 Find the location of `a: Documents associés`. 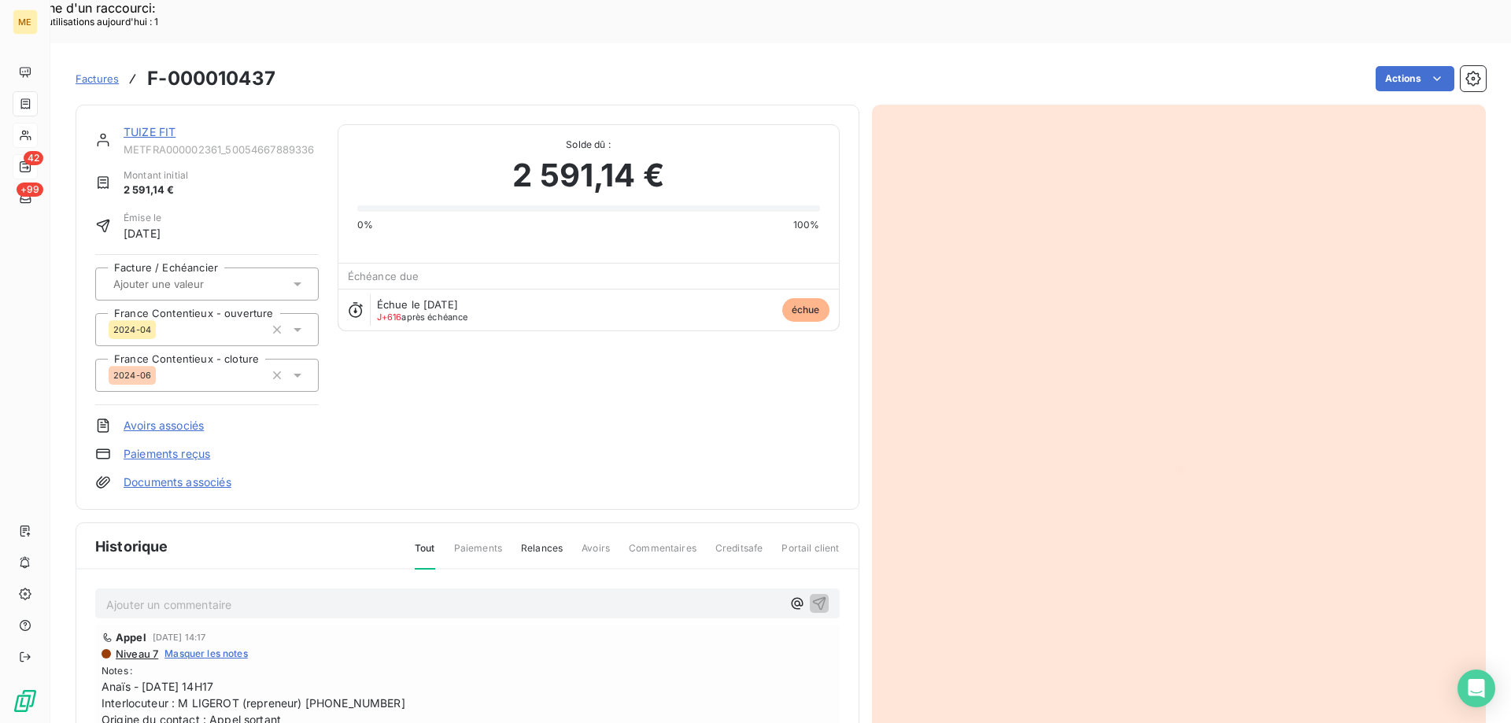

a: Documents associés is located at coordinates (177, 482).